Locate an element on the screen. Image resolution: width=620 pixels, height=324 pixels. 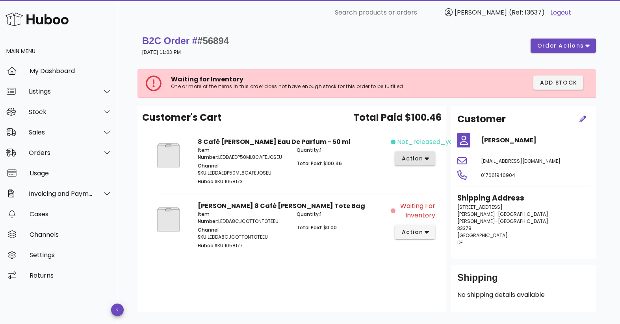
button: Add Stock is located at coordinates (558, 83).